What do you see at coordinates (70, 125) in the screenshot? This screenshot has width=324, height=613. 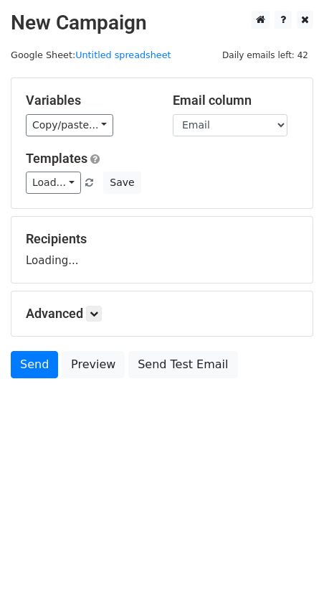 I see `a: Copy/paste...` at bounding box center [70, 125].